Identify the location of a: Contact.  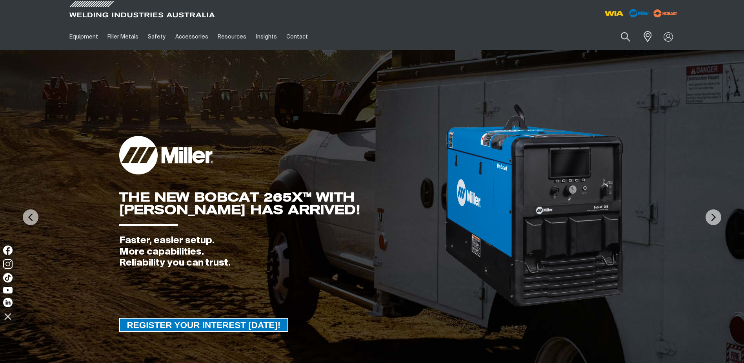
(297, 36).